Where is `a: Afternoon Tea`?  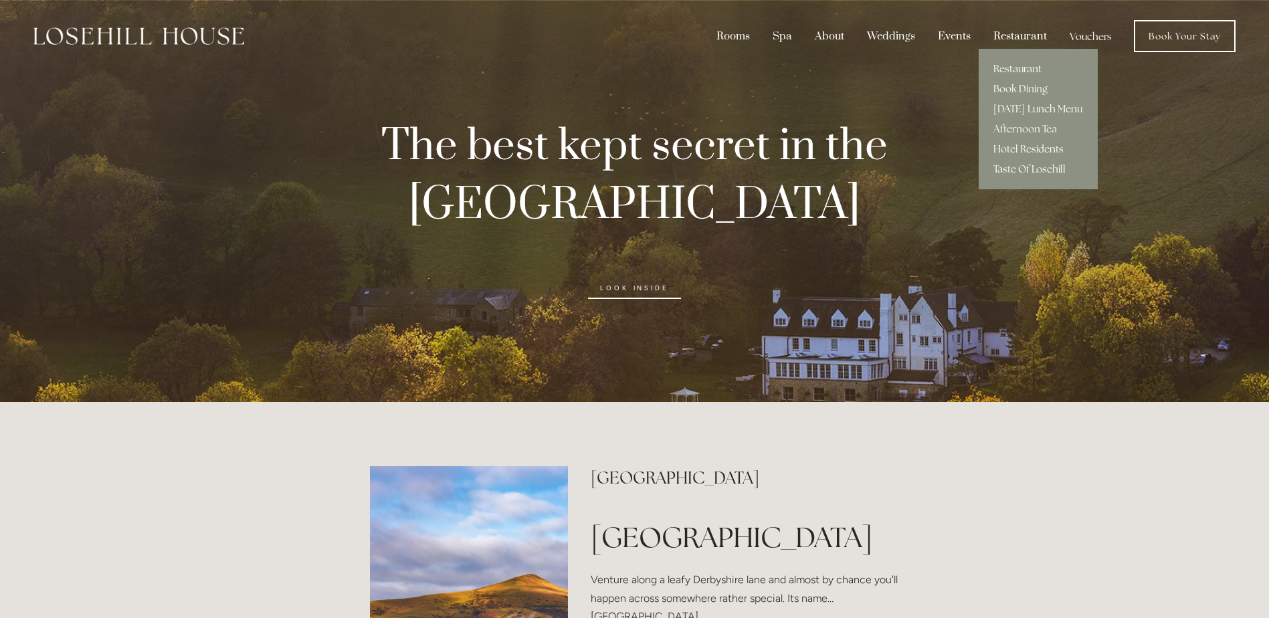
a: Afternoon Tea is located at coordinates (1038, 129).